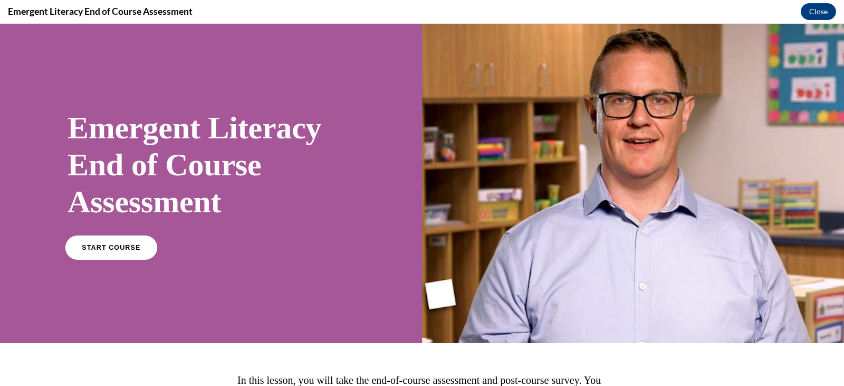 This screenshot has height=386, width=844. What do you see at coordinates (111, 224) in the screenshot?
I see `a: START COURSE` at bounding box center [111, 224].